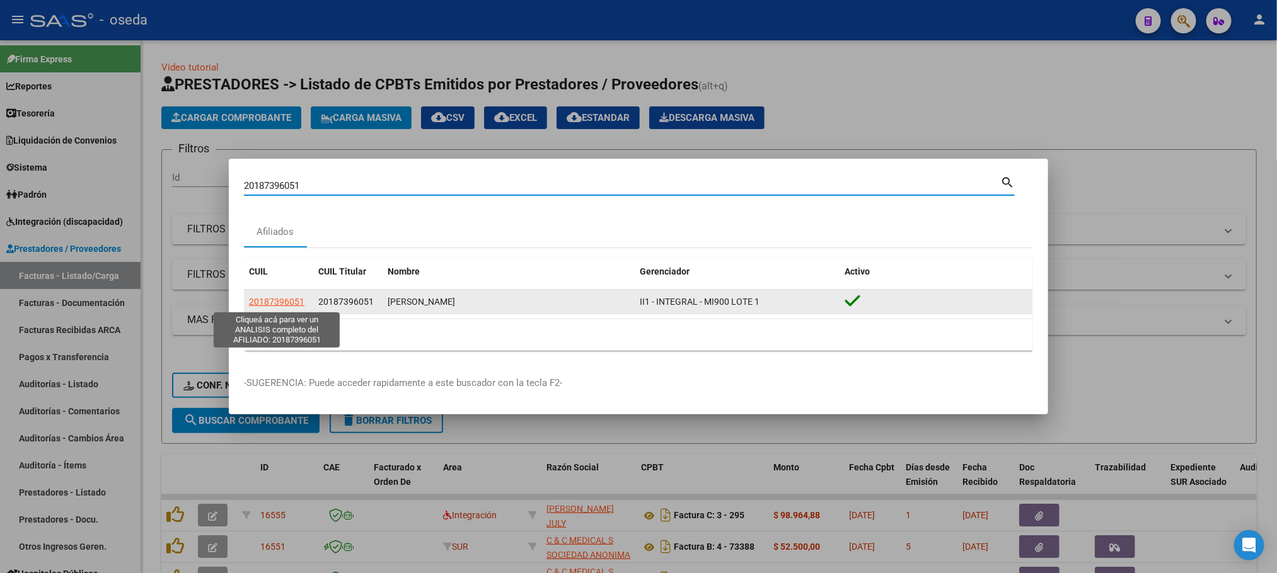  What do you see at coordinates (664, 272) in the screenshot?
I see `span: Gerenciador` at bounding box center [664, 272].